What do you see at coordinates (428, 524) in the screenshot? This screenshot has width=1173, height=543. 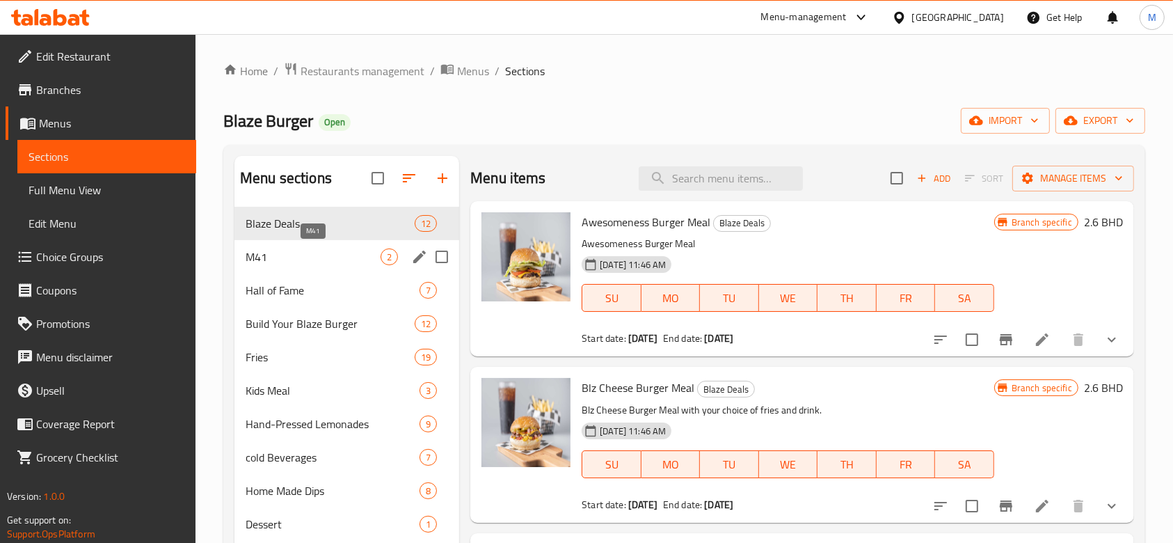 I see `span: 1` at bounding box center [428, 524].